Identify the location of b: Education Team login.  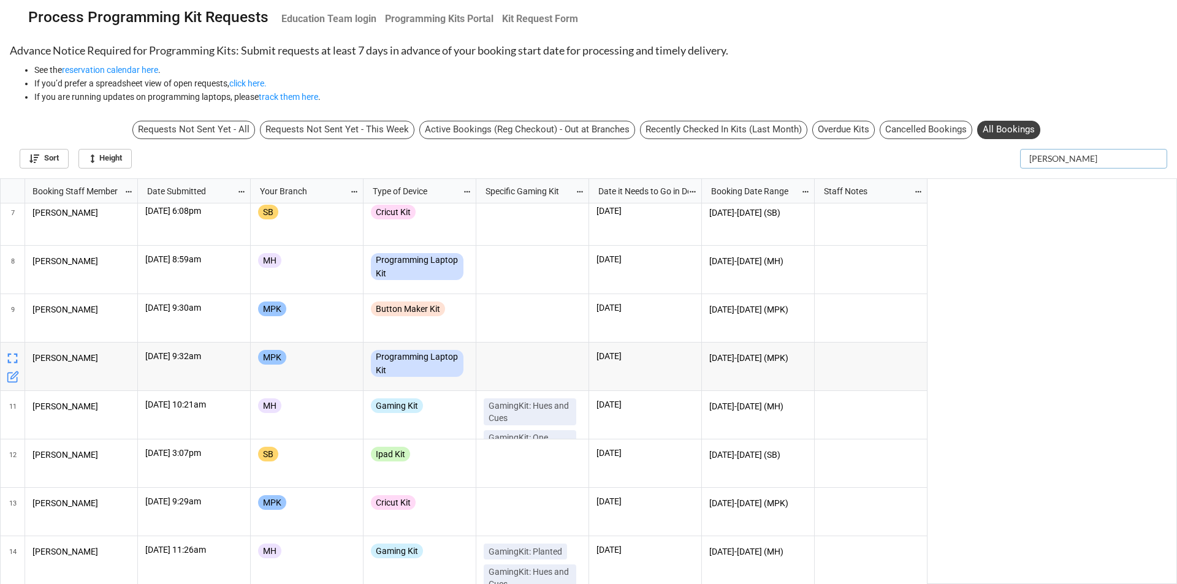
(328, 18).